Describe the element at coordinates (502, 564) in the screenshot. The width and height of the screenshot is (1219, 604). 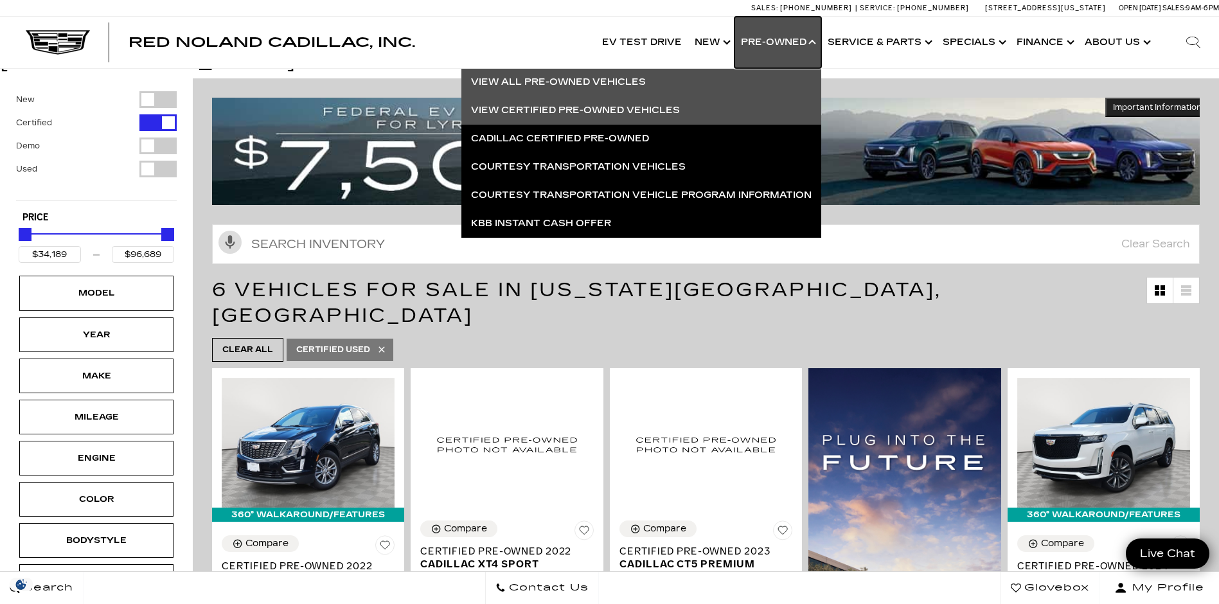
I see `span: Cadillac XT4 Sport` at that location.